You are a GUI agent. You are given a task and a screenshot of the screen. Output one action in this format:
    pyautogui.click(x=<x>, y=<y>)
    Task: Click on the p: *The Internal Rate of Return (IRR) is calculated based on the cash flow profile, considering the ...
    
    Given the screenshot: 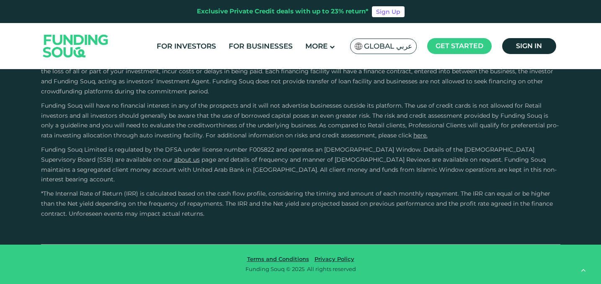 What is the action you would take?
    pyautogui.click(x=301, y=203)
    